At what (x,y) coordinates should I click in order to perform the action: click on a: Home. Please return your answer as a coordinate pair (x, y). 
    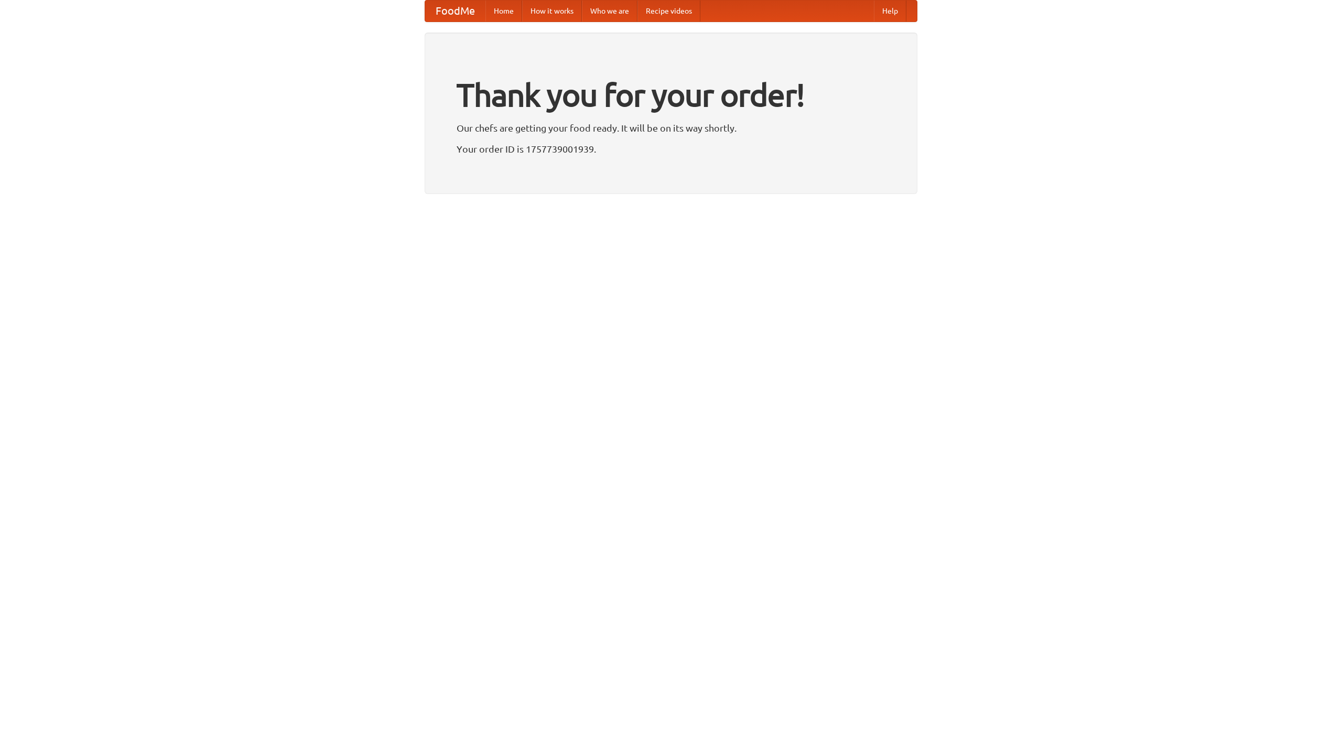
    Looking at the image, I should click on (504, 11).